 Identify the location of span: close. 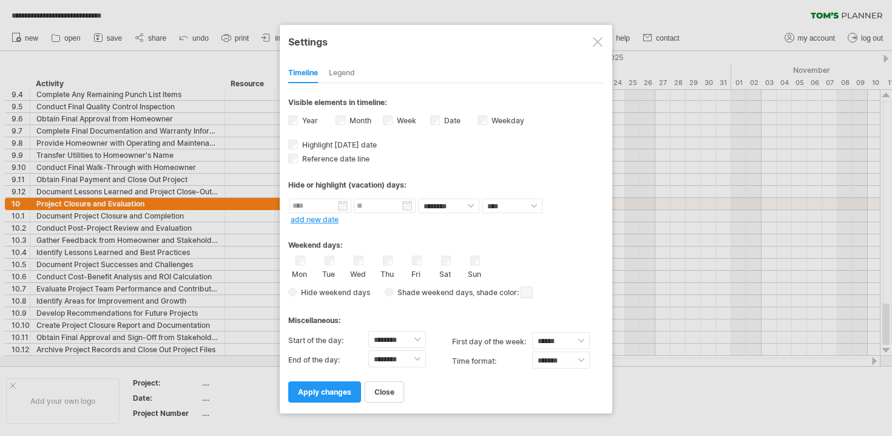
(384, 392).